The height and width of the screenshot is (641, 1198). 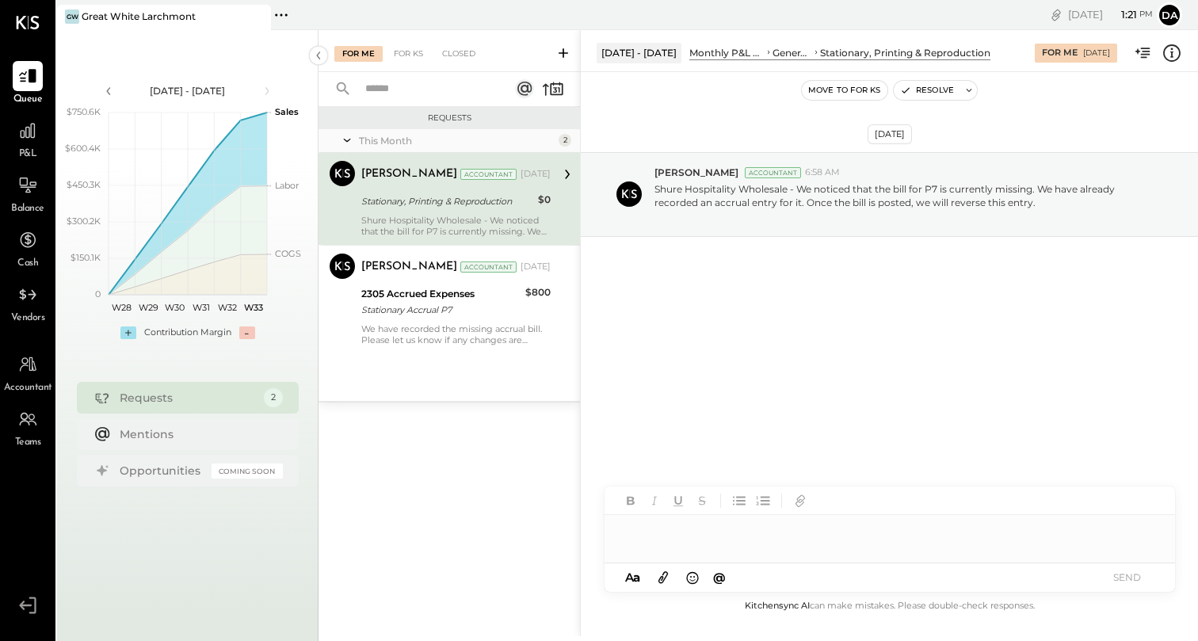 I want to click on text: $150.1K, so click(x=86, y=258).